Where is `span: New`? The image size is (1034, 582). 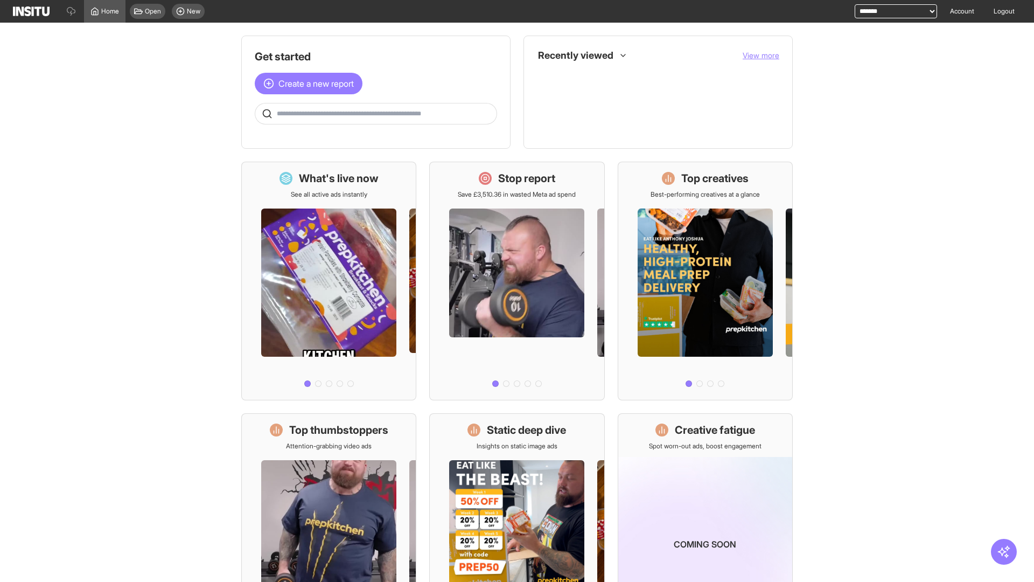
span: New is located at coordinates (193, 11).